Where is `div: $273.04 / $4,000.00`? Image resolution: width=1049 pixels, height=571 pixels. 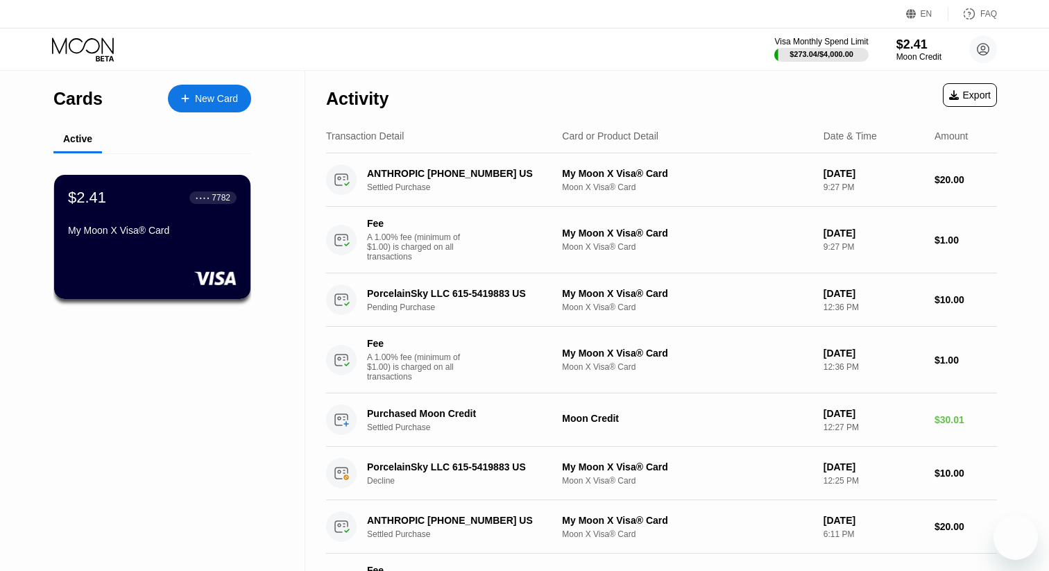
div: $273.04 / $4,000.00 is located at coordinates (821, 54).